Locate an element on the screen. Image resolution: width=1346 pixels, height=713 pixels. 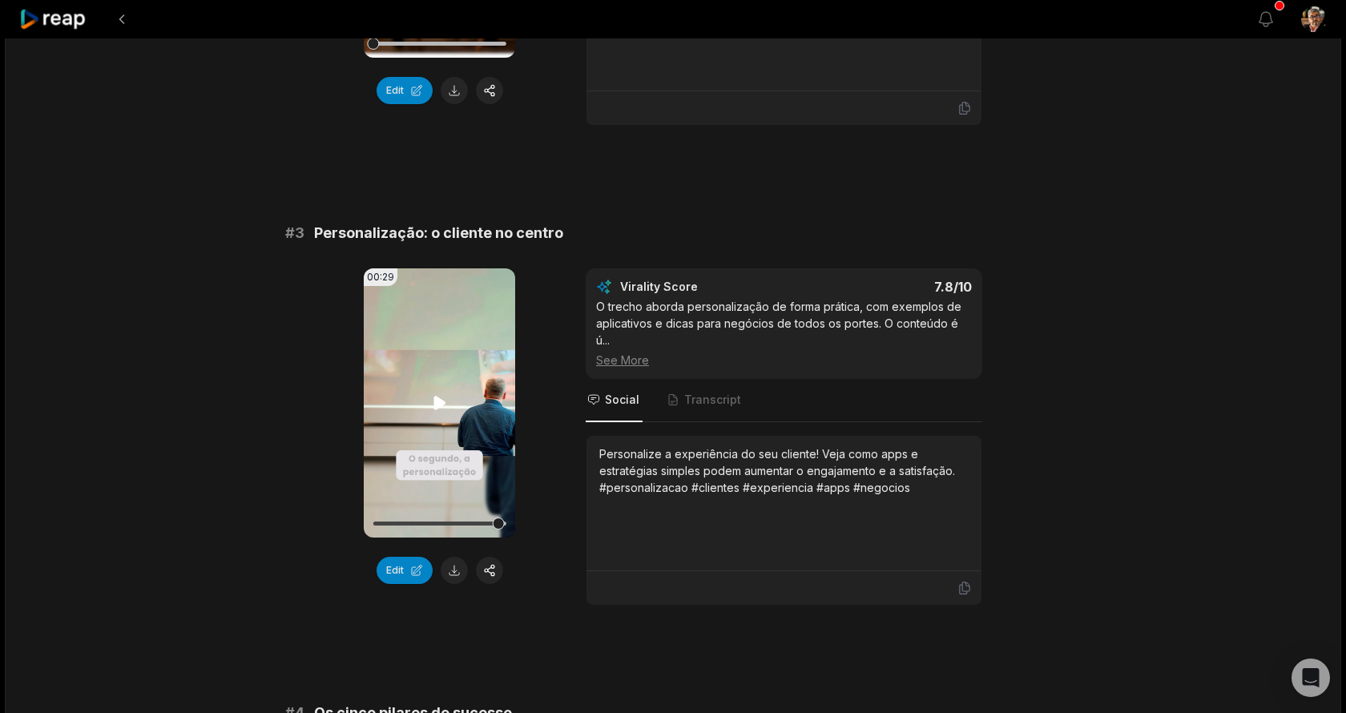
div: 7.8 /10 is located at coordinates (886, 287).